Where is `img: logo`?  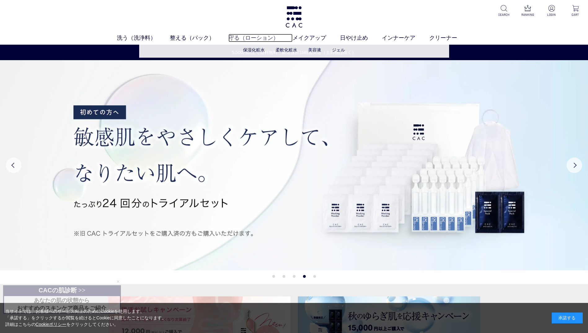 img: logo is located at coordinates (294, 17).